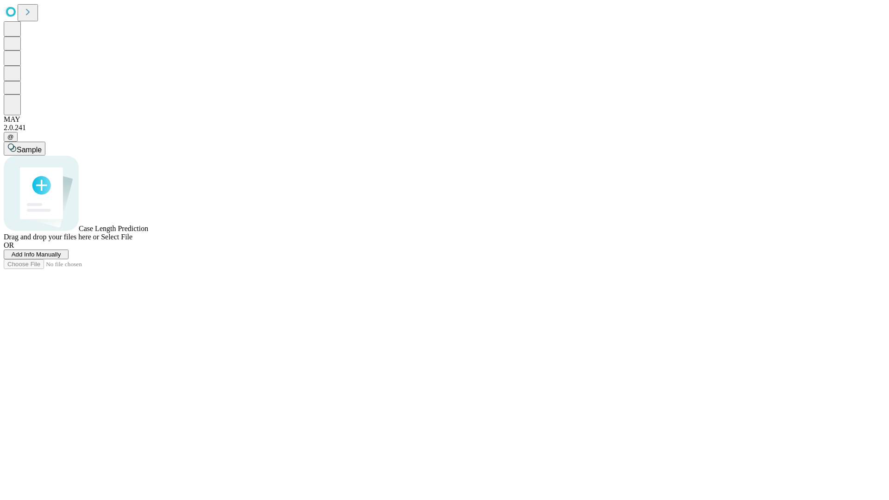  I want to click on span: Sample, so click(29, 150).